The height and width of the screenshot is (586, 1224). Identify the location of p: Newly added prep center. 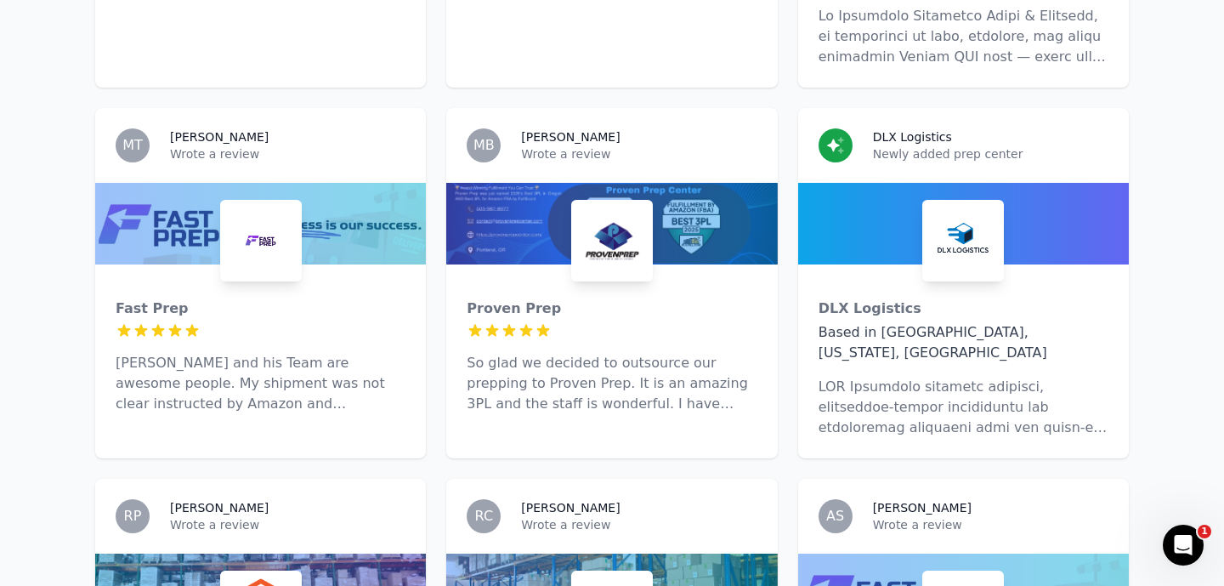
(990, 154).